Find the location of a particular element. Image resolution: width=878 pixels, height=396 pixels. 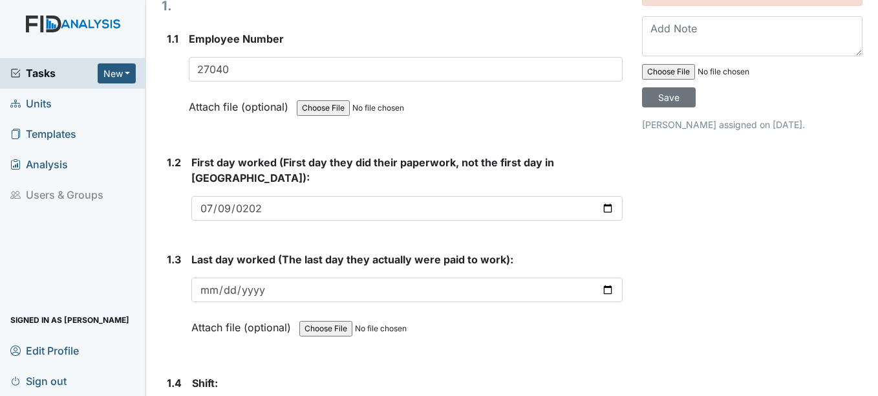

span: Edit Profile is located at coordinates (45, 350).